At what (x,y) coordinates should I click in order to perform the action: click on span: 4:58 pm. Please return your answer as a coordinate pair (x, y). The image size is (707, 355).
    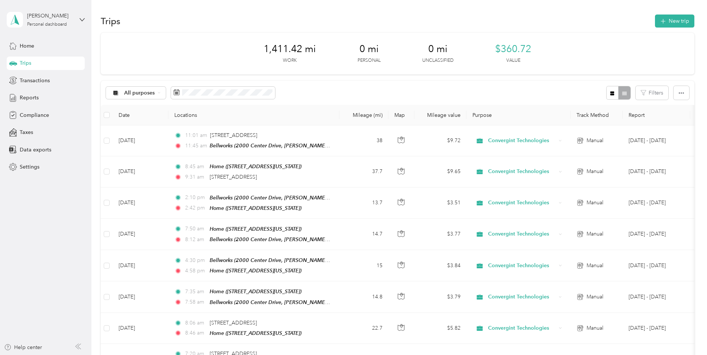
    Looking at the image, I should click on (196, 271).